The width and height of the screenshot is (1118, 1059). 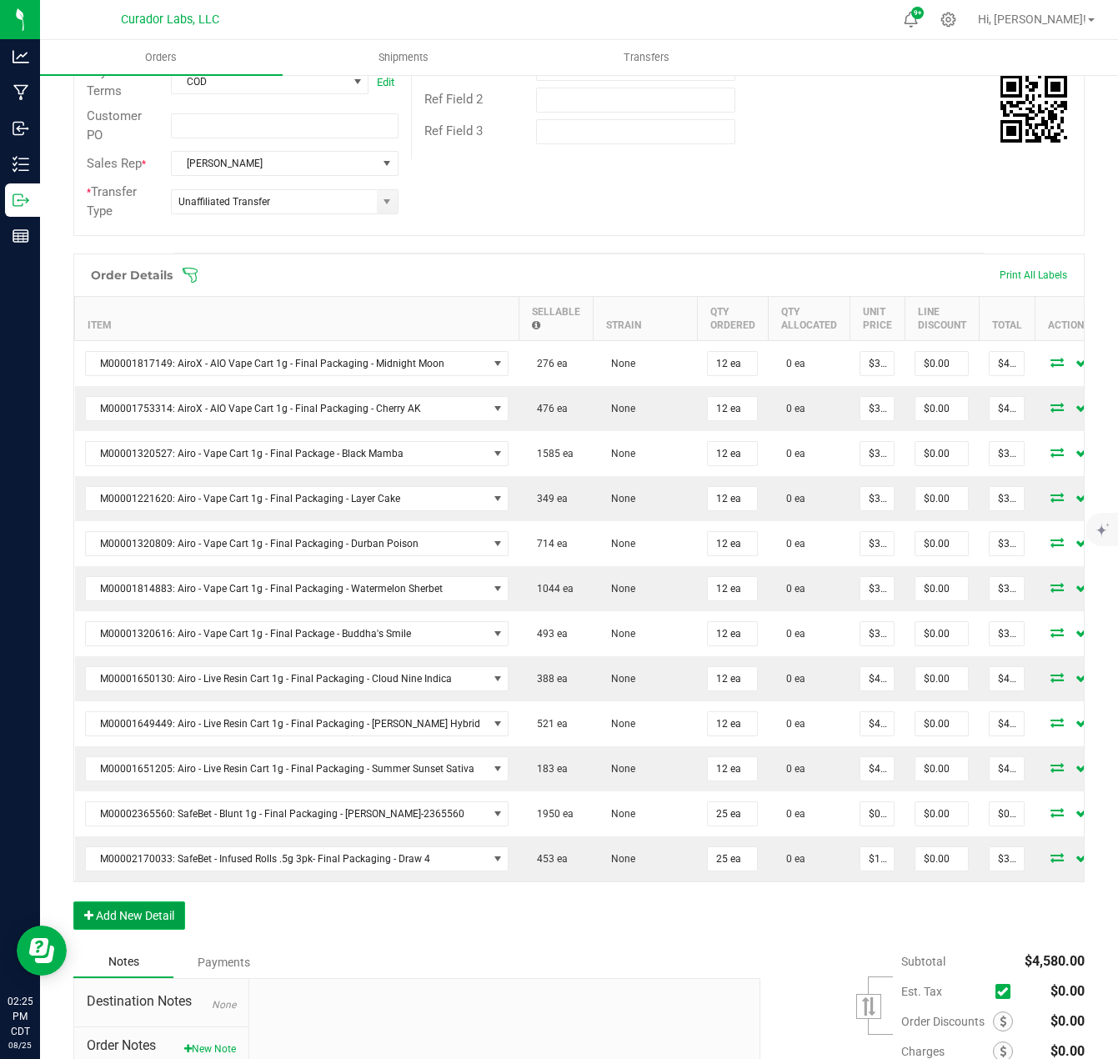 What do you see at coordinates (114, 163) in the screenshot?
I see `span: Sales Rep` at bounding box center [114, 163].